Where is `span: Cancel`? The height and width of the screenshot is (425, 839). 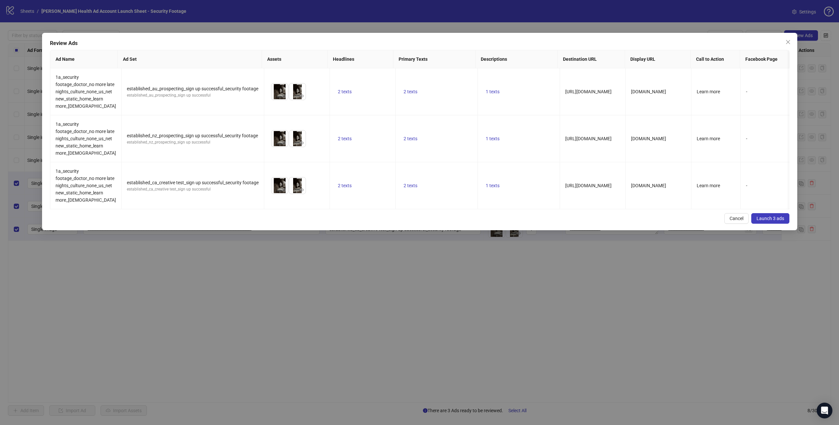 span: Cancel is located at coordinates (736, 218).